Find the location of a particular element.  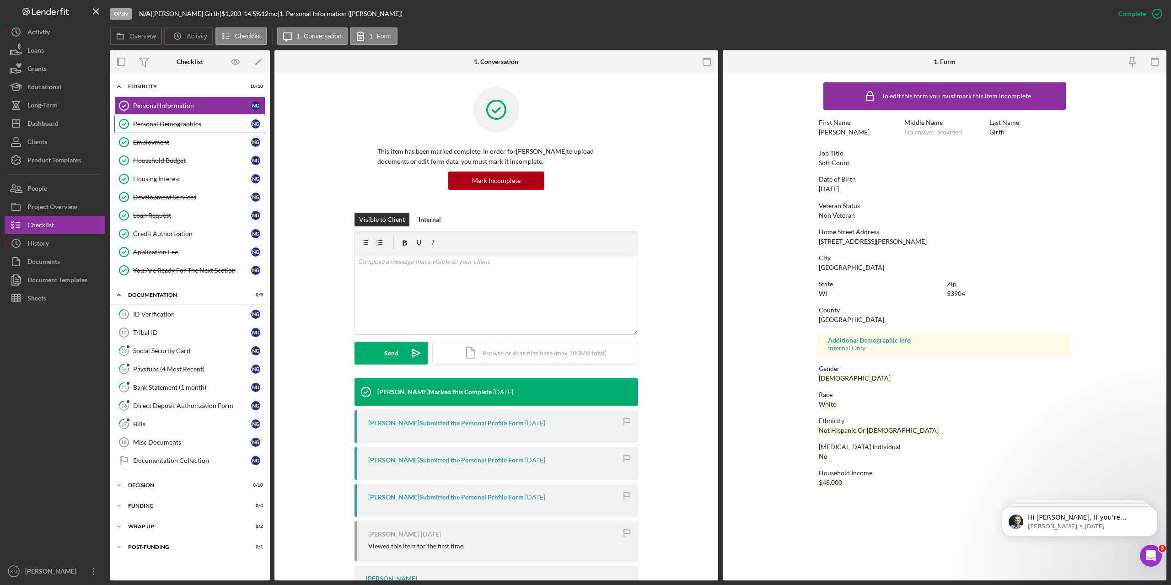

a: Checklist is located at coordinates (55, 225).